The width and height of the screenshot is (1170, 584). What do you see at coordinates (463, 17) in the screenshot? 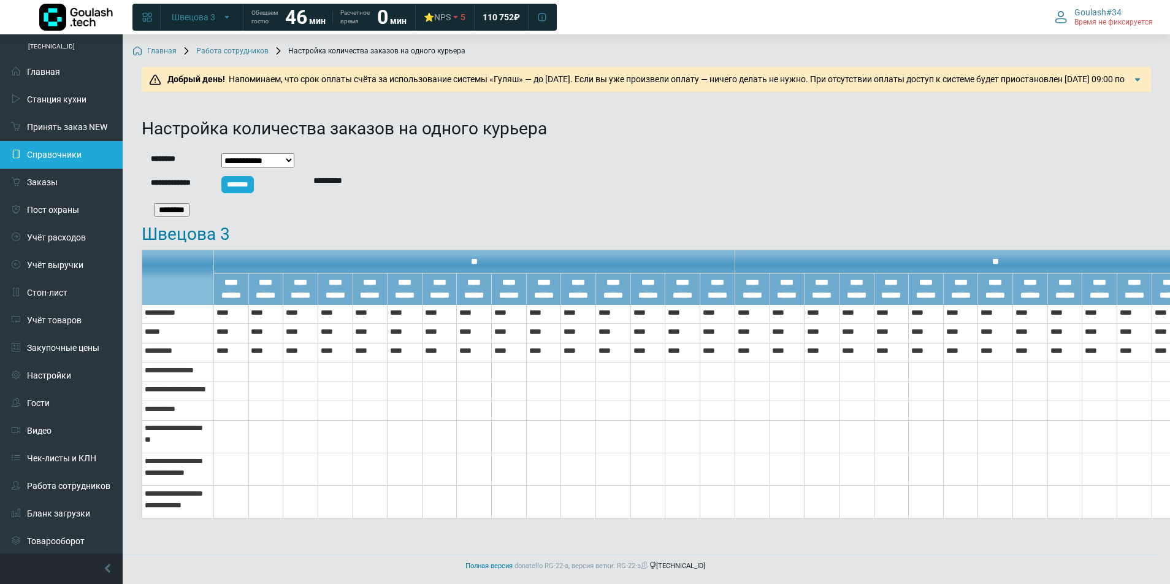
I see `span: 5` at bounding box center [463, 17].